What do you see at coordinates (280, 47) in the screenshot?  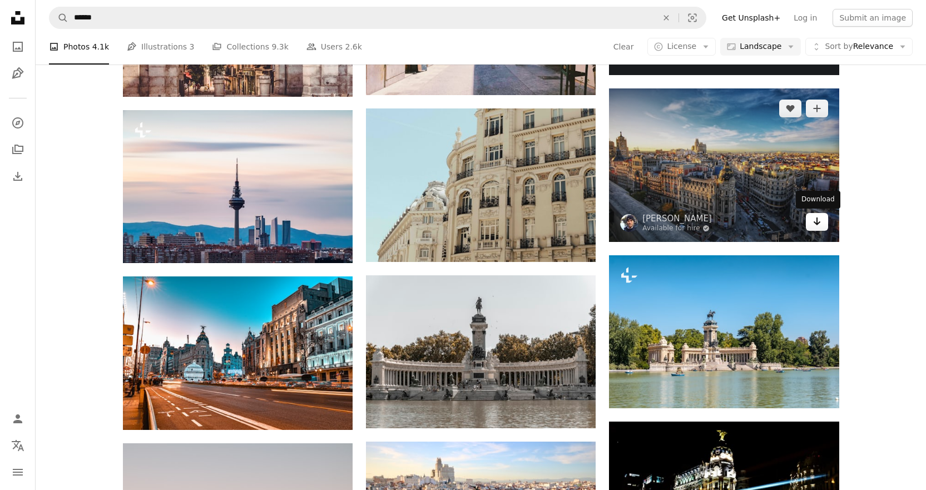 I see `span: 9.3k` at bounding box center [280, 47].